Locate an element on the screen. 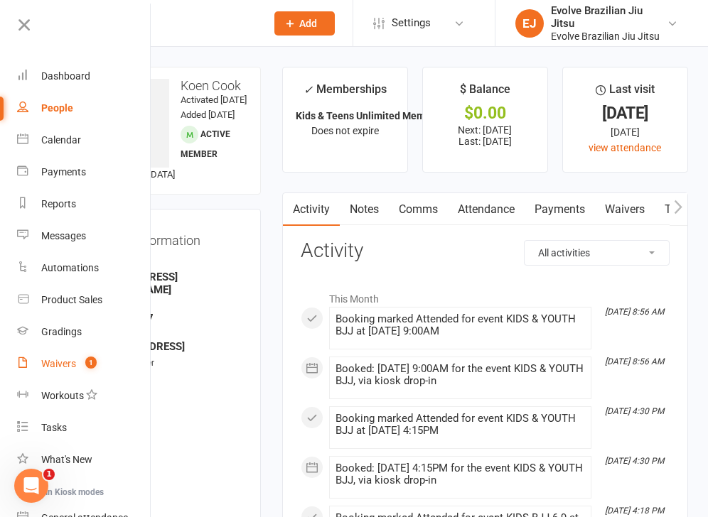 The height and width of the screenshot is (517, 708). div: EJ is located at coordinates (530, 23).